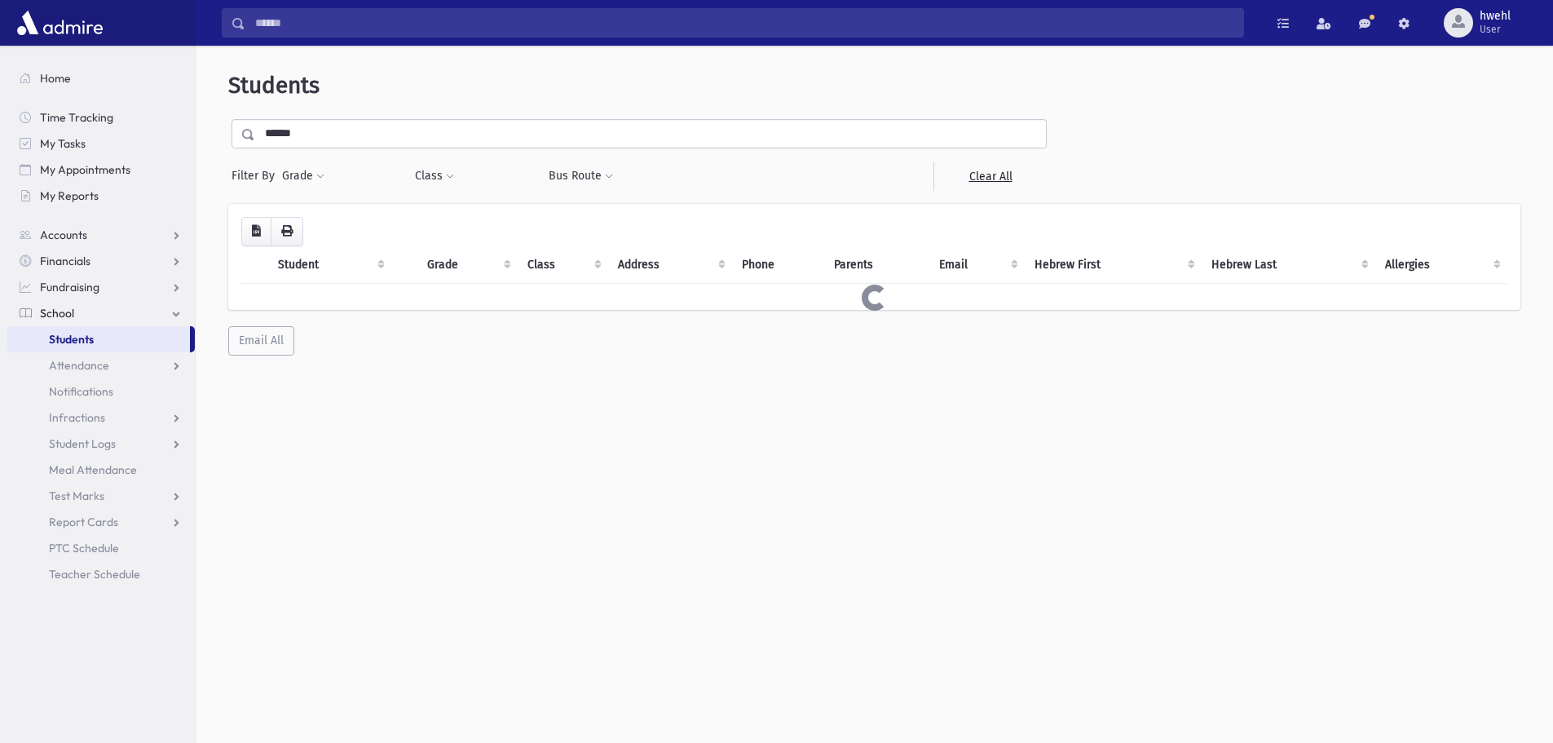  I want to click on span: Meal Attendance, so click(93, 469).